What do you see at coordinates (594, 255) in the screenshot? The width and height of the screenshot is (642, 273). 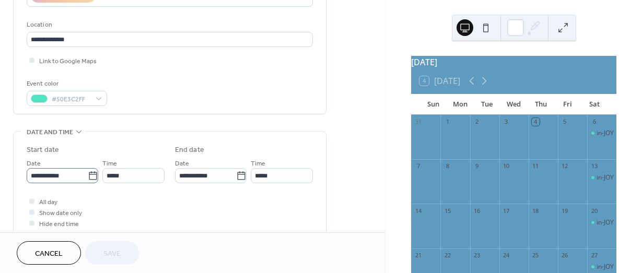 I see `div: 27` at bounding box center [594, 255].